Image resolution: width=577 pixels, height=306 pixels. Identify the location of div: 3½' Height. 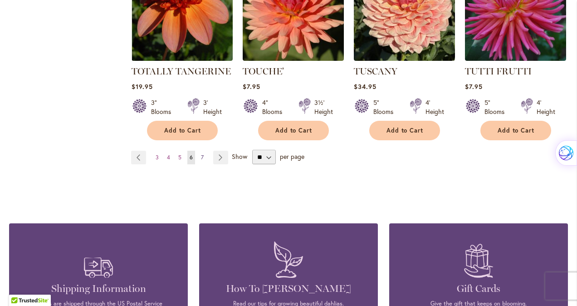
(323, 107).